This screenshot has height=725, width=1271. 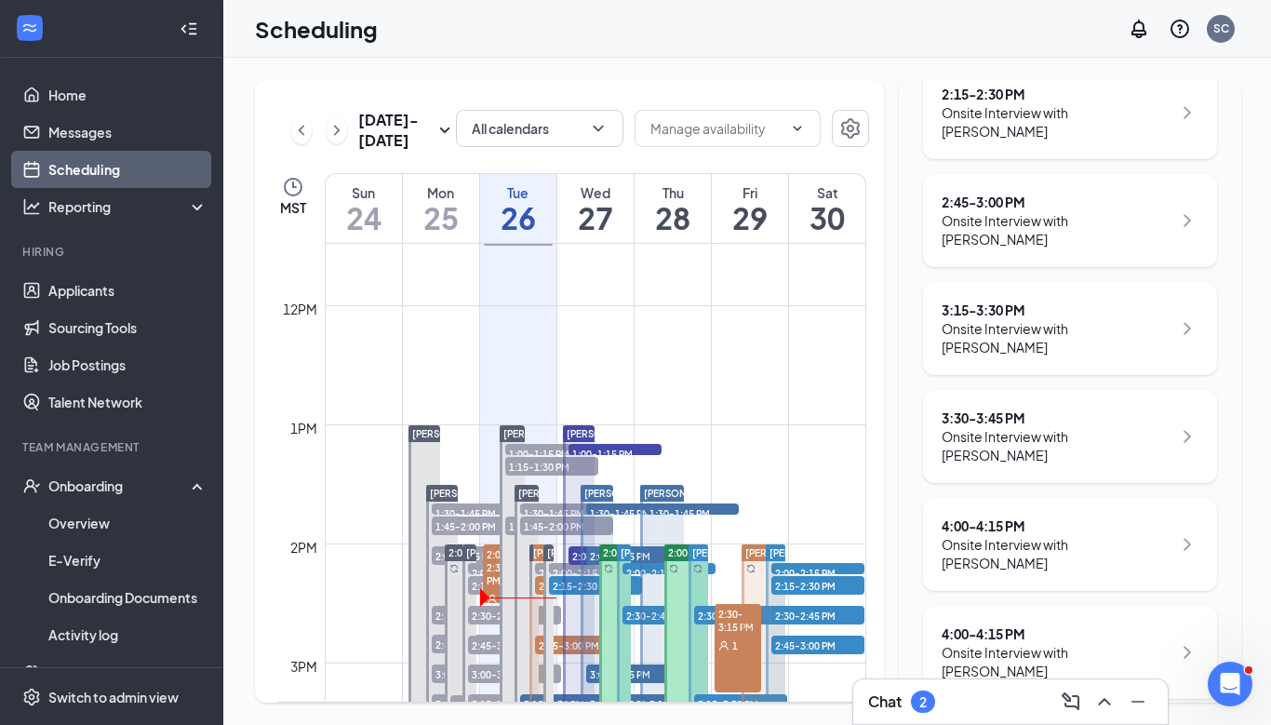 What do you see at coordinates (120, 486) in the screenshot?
I see `div: Onboarding` at bounding box center [120, 486].